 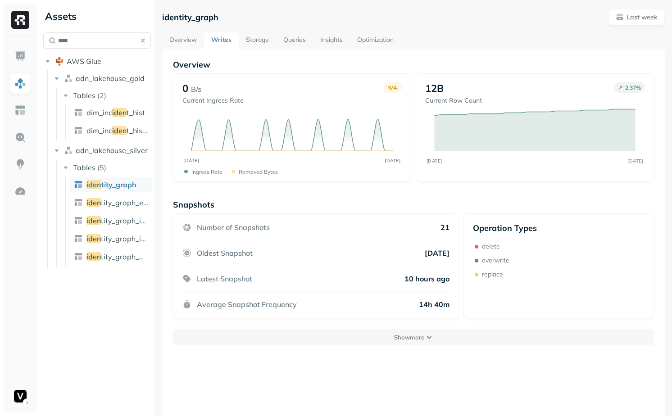 I want to click on span: t_histf3593449bb20855d8e58927f2378b515970879a2, so click(x=223, y=131).